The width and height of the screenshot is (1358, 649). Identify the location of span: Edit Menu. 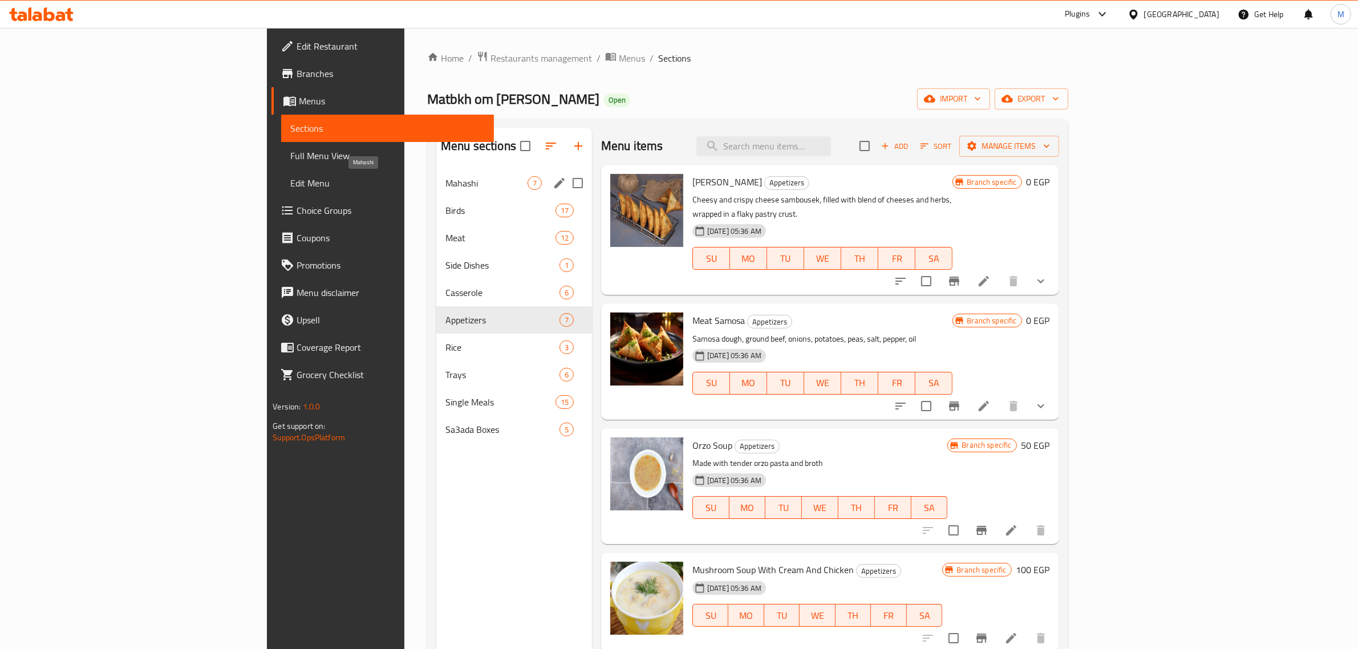
(387, 183).